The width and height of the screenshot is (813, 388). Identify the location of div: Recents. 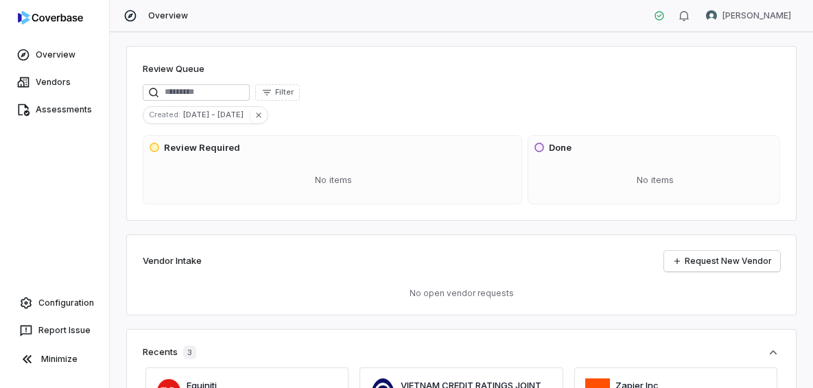
(170, 353).